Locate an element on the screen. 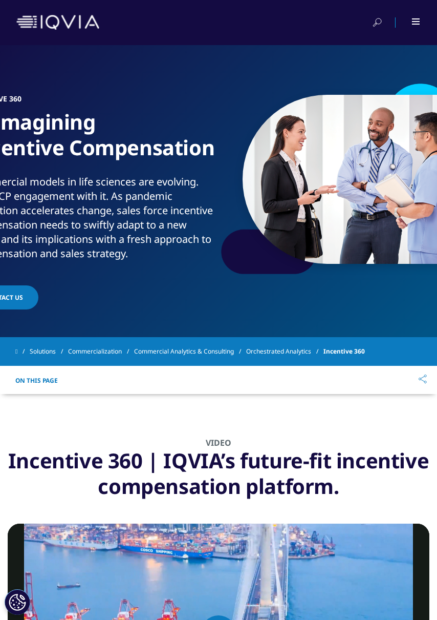 This screenshot has width=437, height=620. a: Orchestrated Analytics is located at coordinates (285, 351).